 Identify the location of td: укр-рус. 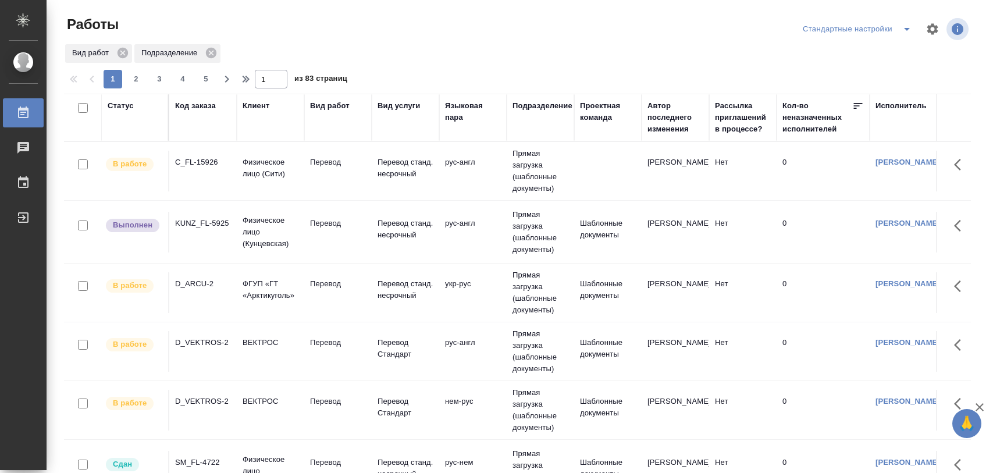
(473, 293).